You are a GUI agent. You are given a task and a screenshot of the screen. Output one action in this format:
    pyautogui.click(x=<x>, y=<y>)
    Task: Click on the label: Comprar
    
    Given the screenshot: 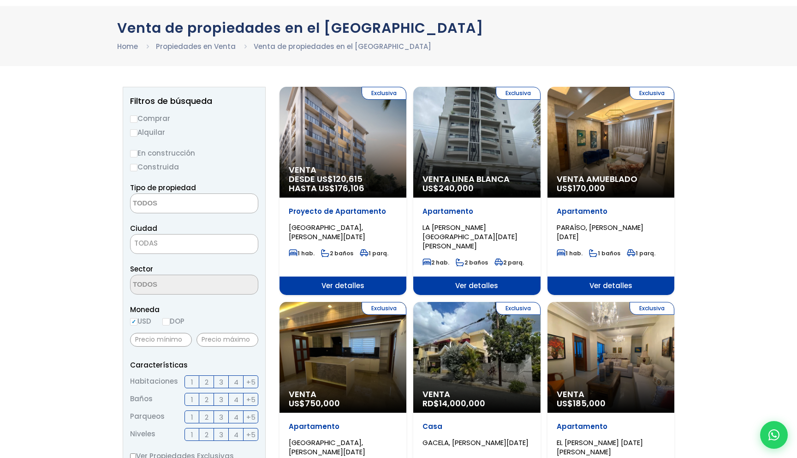 What is the action you would take?
    pyautogui.click(x=194, y=118)
    